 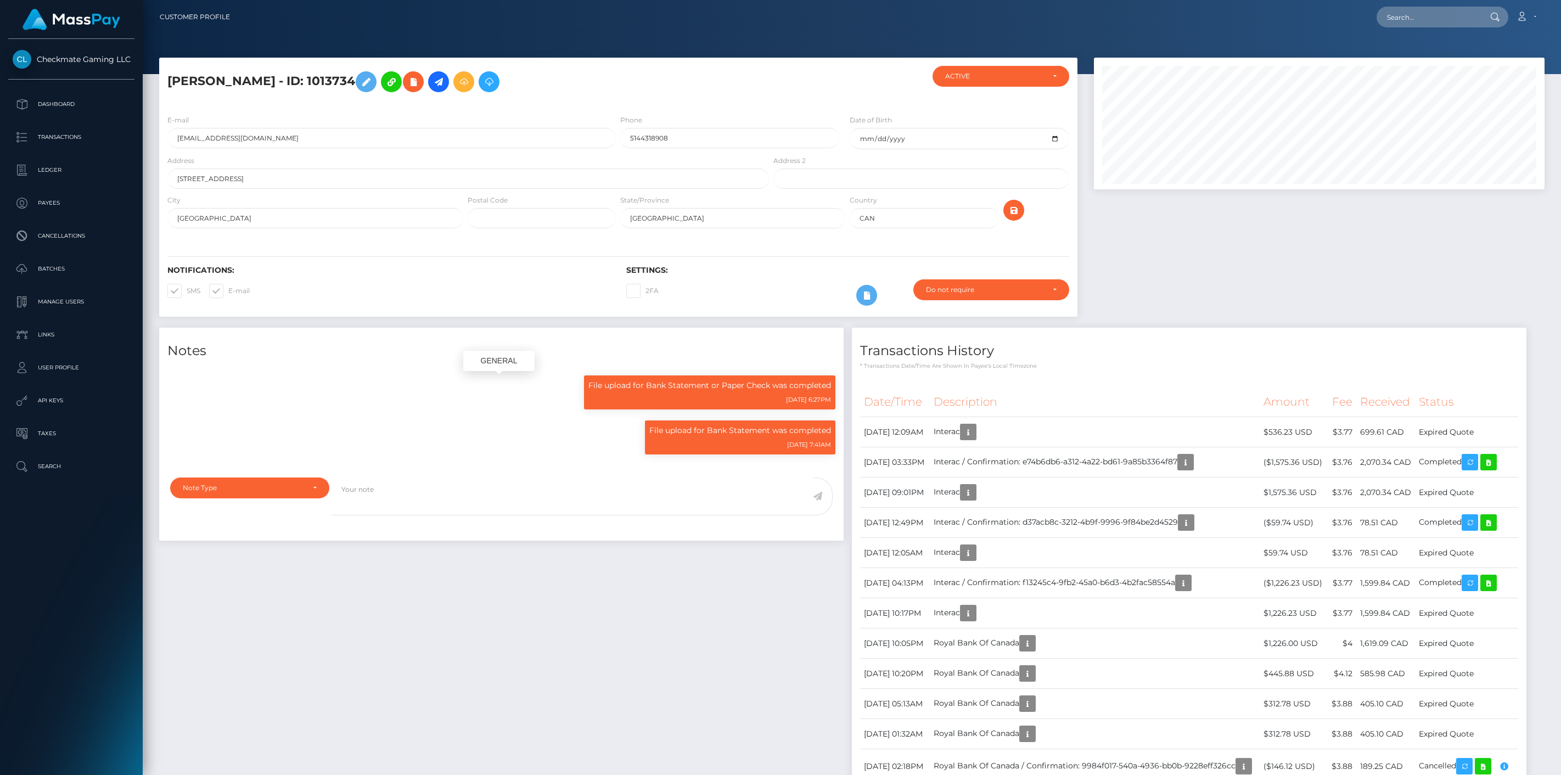 I want to click on p: User Profile, so click(x=71, y=368).